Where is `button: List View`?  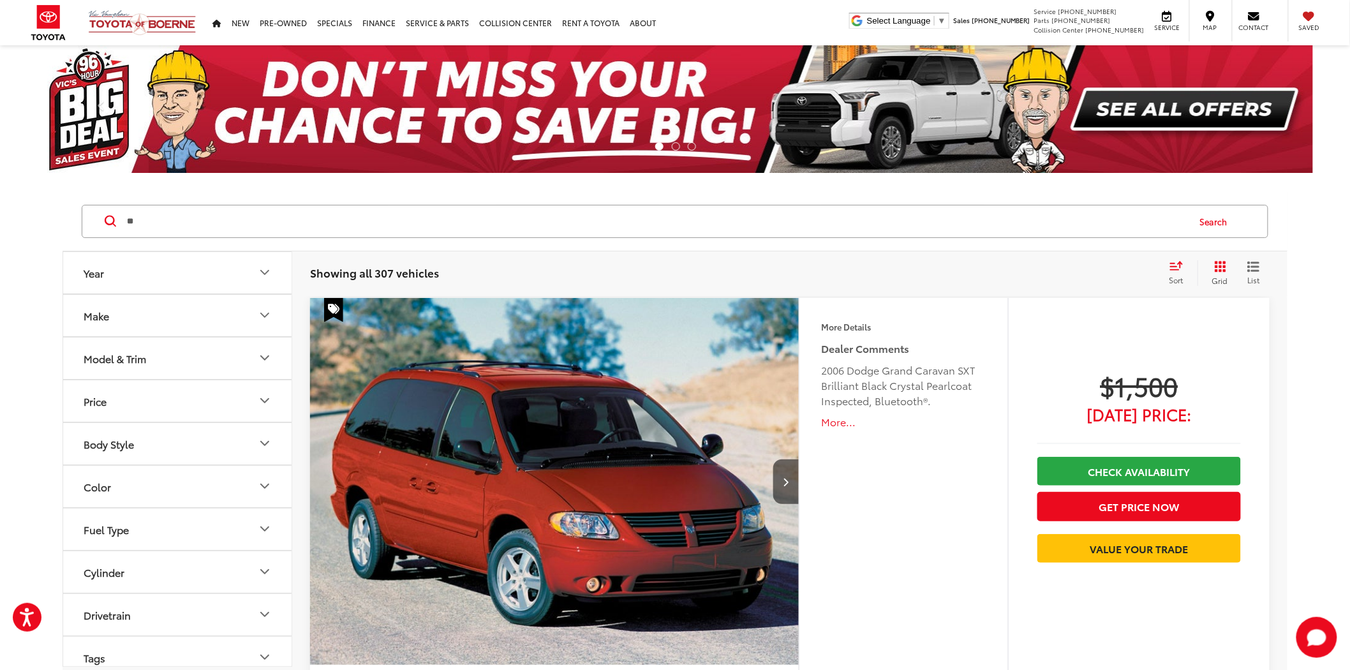 button: List View is located at coordinates (1253, 273).